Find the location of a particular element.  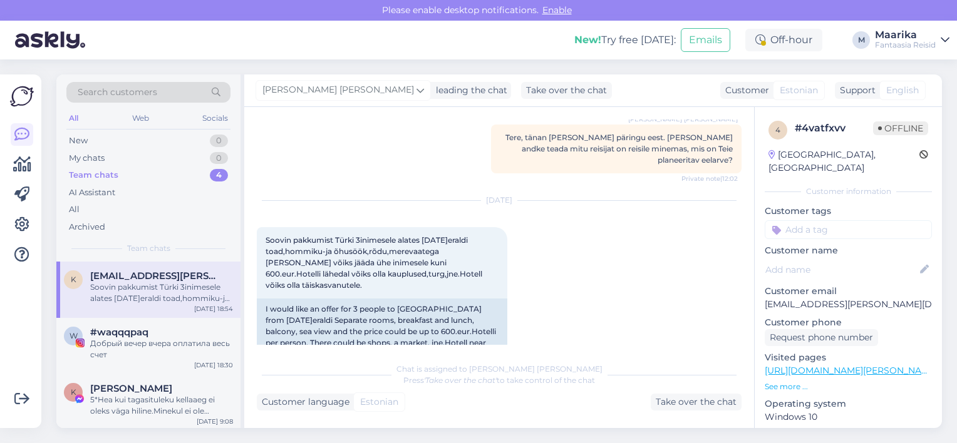

span: English is located at coordinates (902, 90).